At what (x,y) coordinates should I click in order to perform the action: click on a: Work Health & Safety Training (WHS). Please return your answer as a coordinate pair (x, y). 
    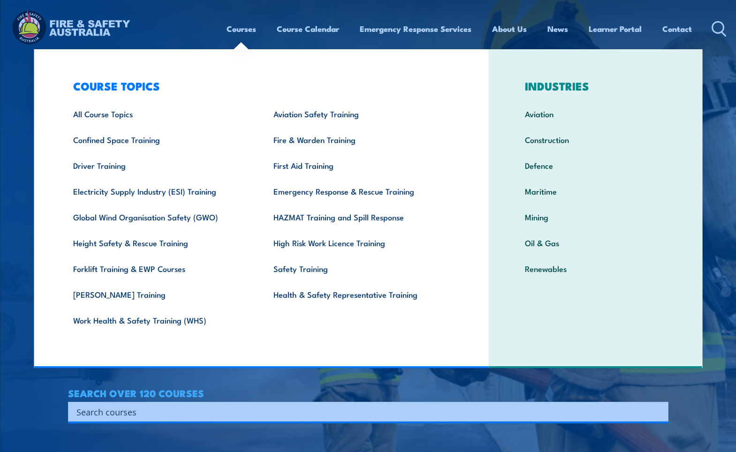
    Looking at the image, I should click on (158, 320).